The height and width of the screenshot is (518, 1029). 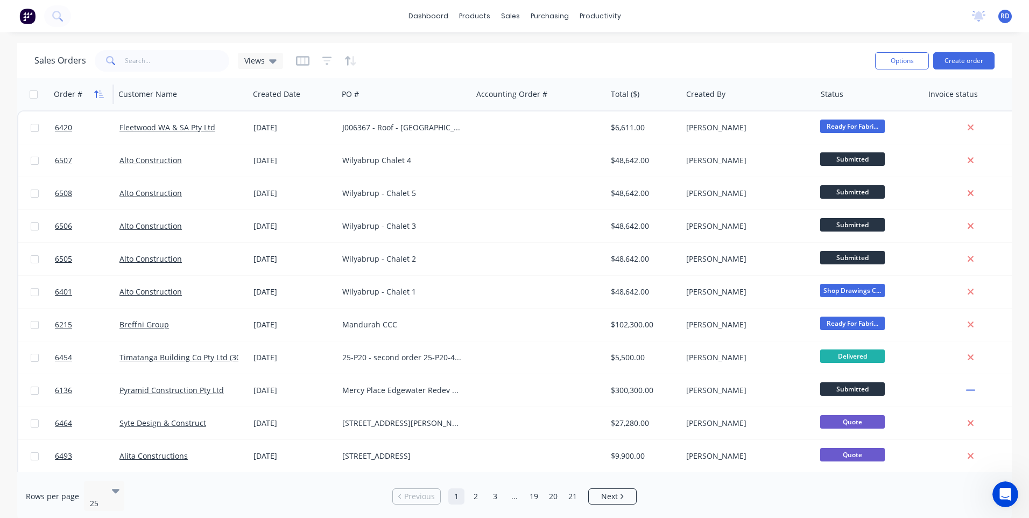 I want to click on div: Created By, so click(x=706, y=94).